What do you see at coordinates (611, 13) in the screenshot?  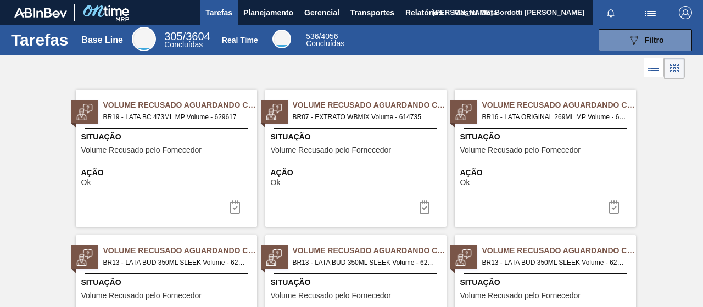 I see `button: Notificações` at bounding box center [611, 13].